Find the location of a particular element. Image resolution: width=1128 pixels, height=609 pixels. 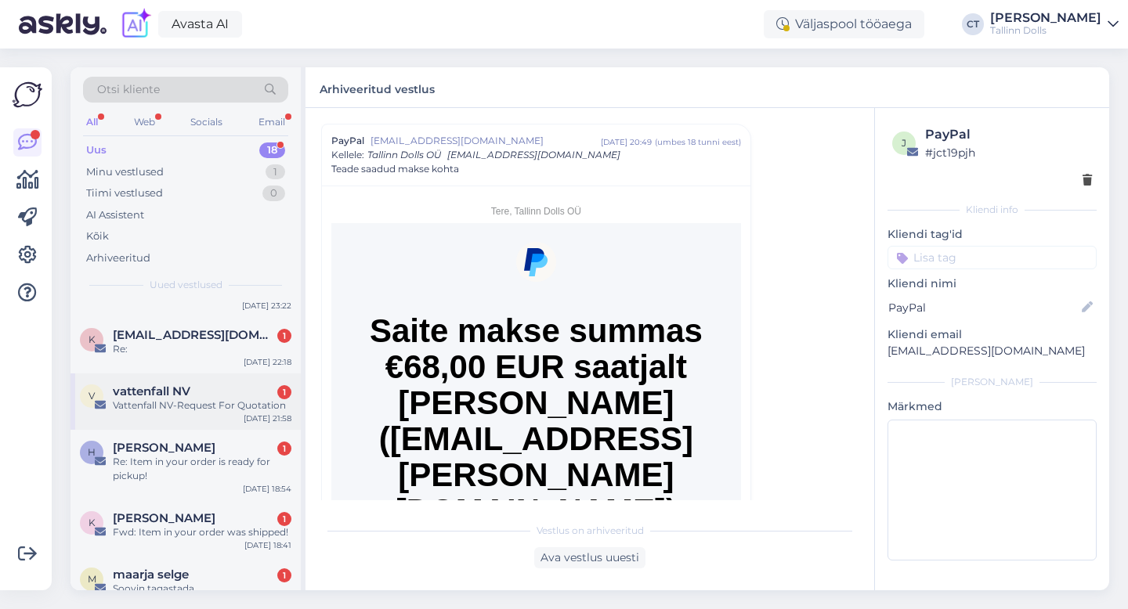

p: Kliendi email is located at coordinates (991, 334).